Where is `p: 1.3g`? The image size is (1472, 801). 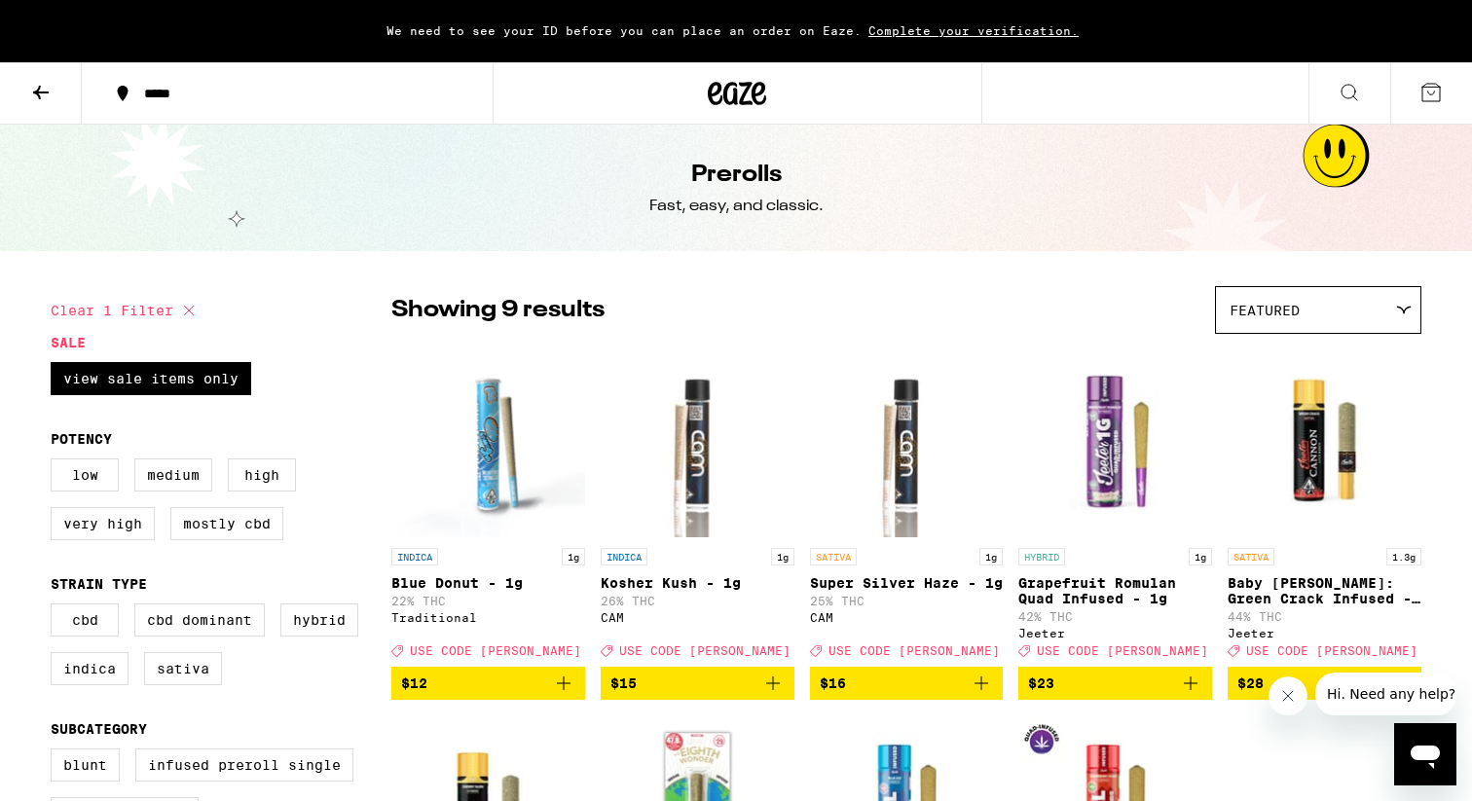 p: 1.3g is located at coordinates (1404, 557).